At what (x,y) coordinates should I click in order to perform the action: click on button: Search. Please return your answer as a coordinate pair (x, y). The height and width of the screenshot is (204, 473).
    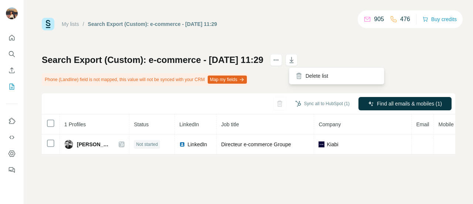
    Looking at the image, I should click on (12, 54).